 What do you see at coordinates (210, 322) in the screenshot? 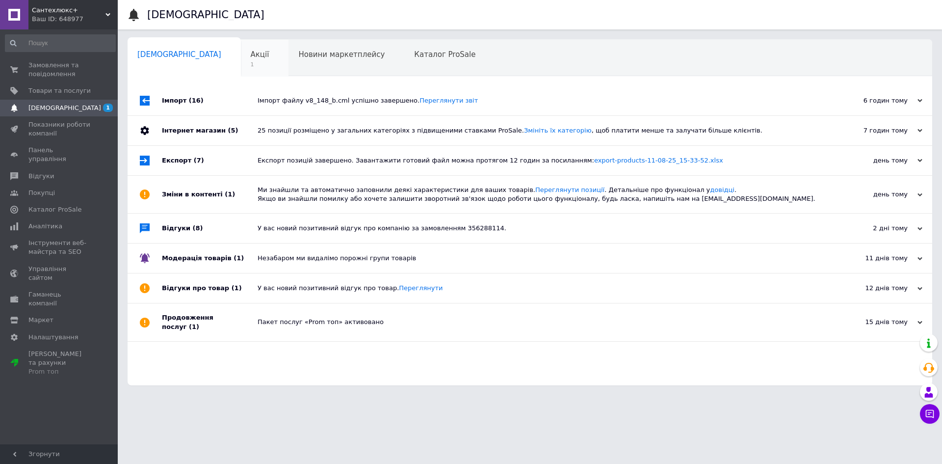
I see `div: Продовження послуг` at bounding box center [210, 322].